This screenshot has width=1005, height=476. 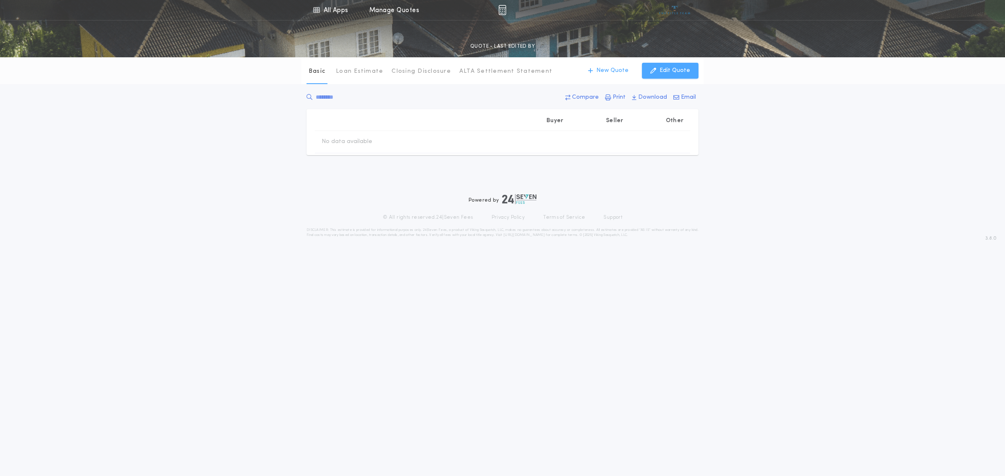 What do you see at coordinates (421, 72) in the screenshot?
I see `p: Closing Disclosure` at bounding box center [421, 72].